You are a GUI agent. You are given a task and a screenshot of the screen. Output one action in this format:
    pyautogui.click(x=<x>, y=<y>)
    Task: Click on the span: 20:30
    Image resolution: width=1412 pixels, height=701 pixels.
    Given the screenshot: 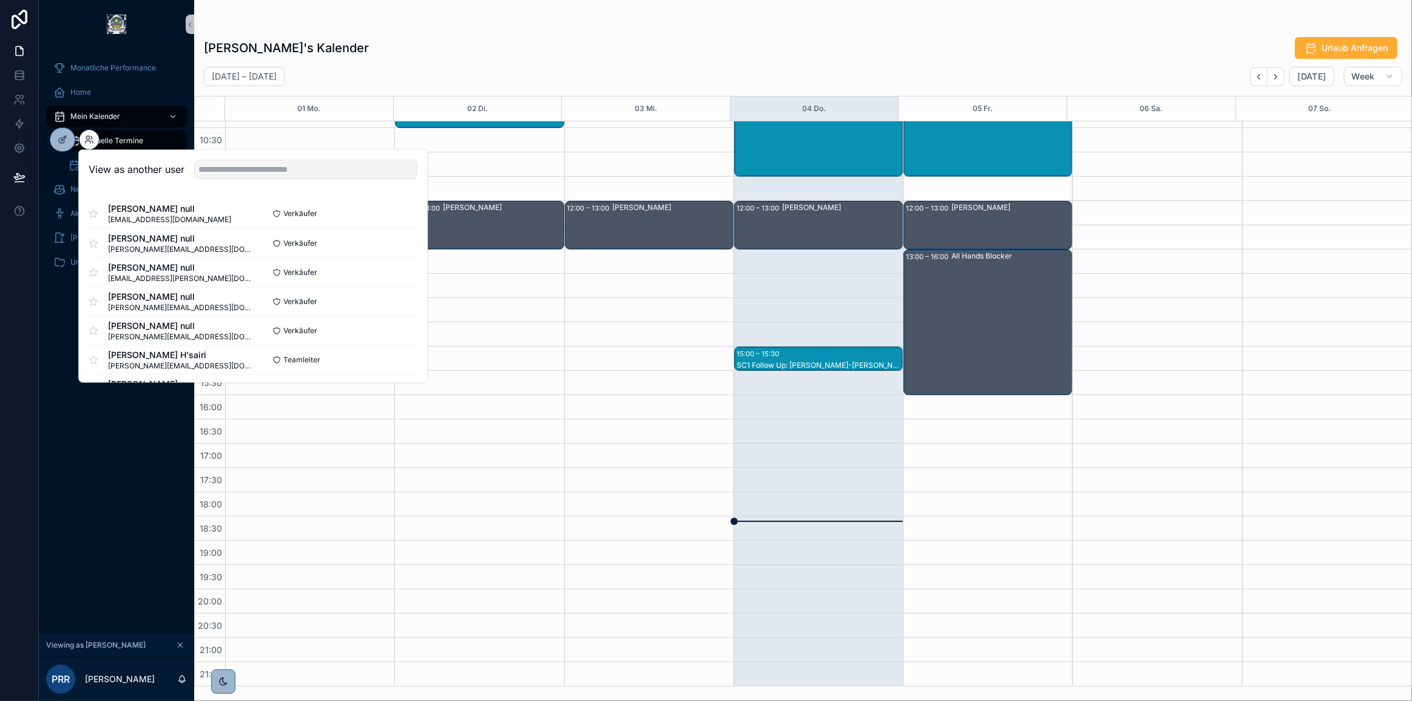 What is the action you would take?
    pyautogui.click(x=210, y=625)
    